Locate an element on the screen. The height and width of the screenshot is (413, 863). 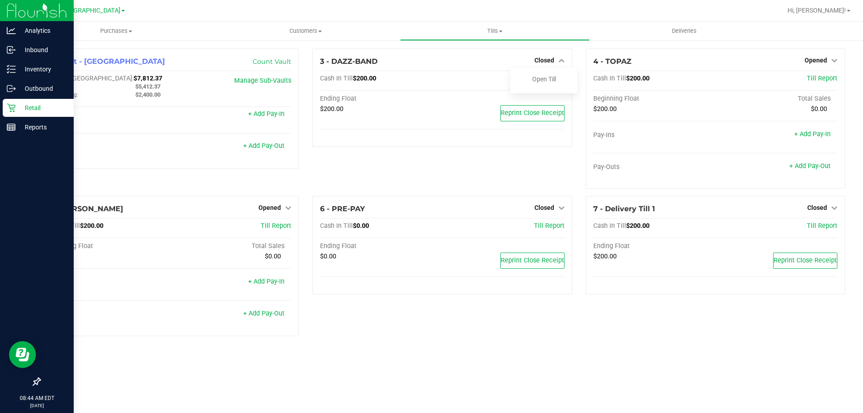
p: Reports is located at coordinates (43, 127).